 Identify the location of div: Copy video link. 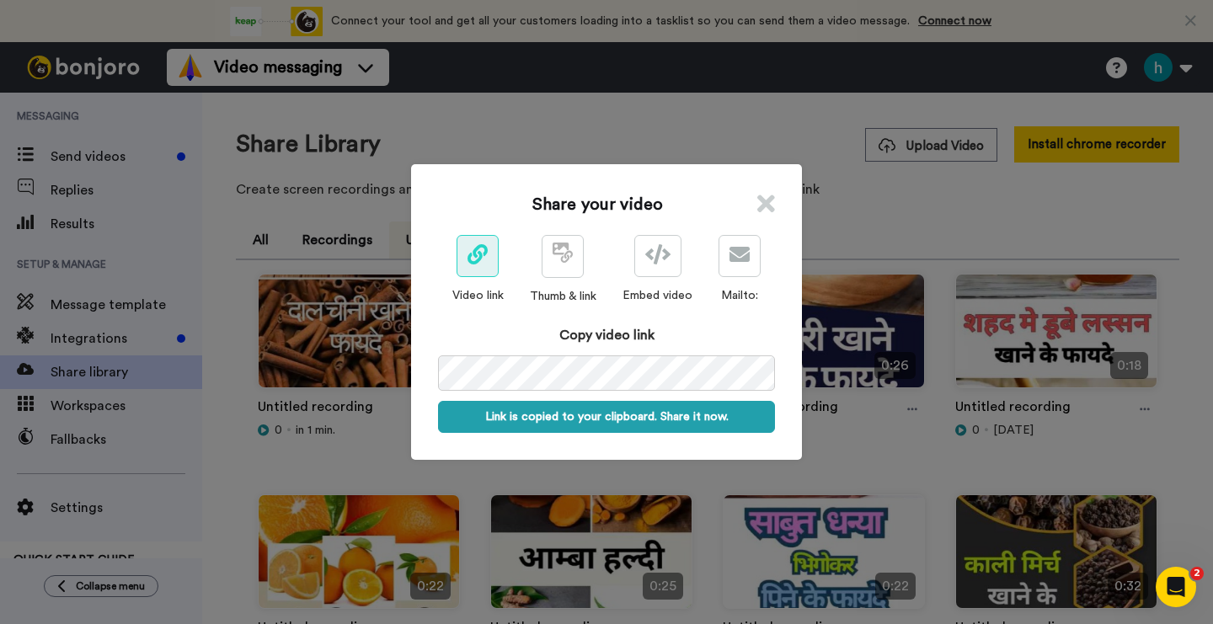
(606, 335).